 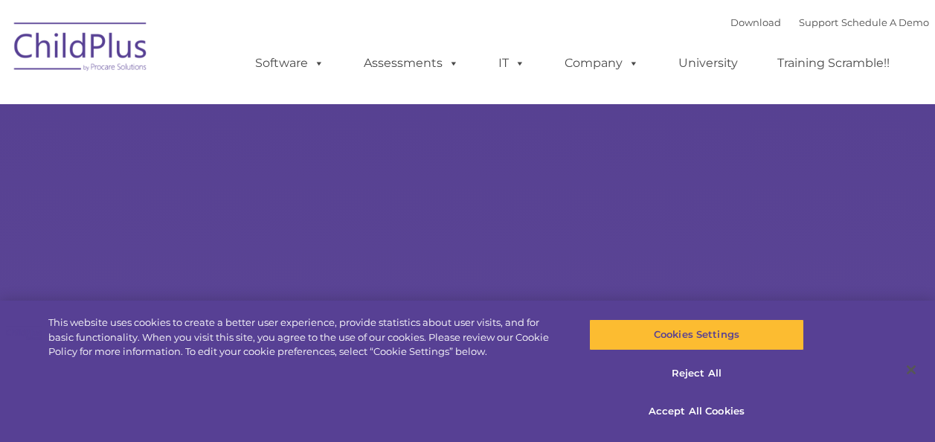 What do you see at coordinates (708, 63) in the screenshot?
I see `a: University` at bounding box center [708, 63].